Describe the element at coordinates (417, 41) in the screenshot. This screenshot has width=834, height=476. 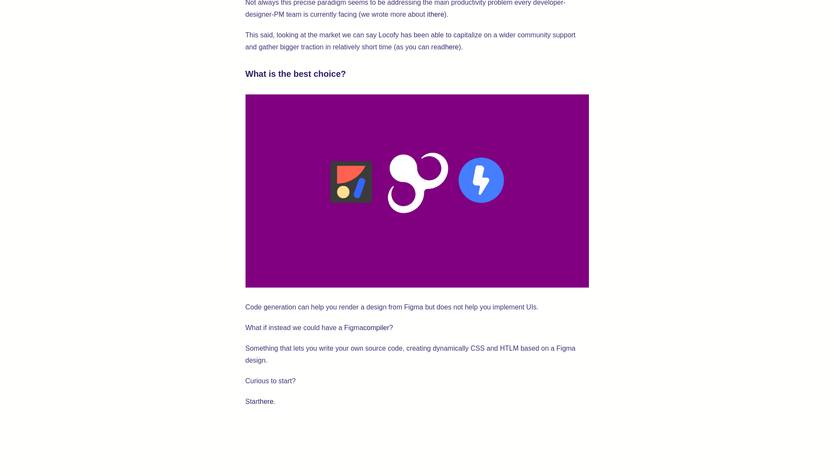
I see `p: This said, looking at the market we can say Locofy has been able to capitalize on a wider communi...` at that location.